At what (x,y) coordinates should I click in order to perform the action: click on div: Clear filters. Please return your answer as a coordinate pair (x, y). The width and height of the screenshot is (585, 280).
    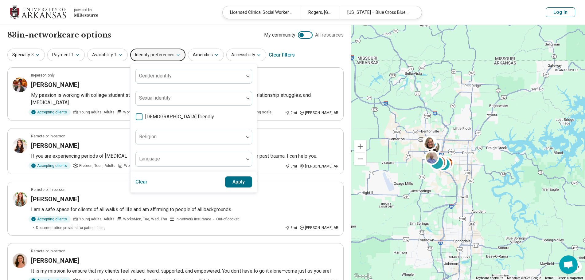
    Looking at the image, I should click on (282, 55).